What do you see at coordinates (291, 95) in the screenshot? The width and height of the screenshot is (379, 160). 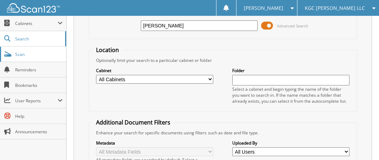 I see `div: Select a cabinet and begin typing the name of the folder you want to search in. If the name match...` at bounding box center [291, 95].